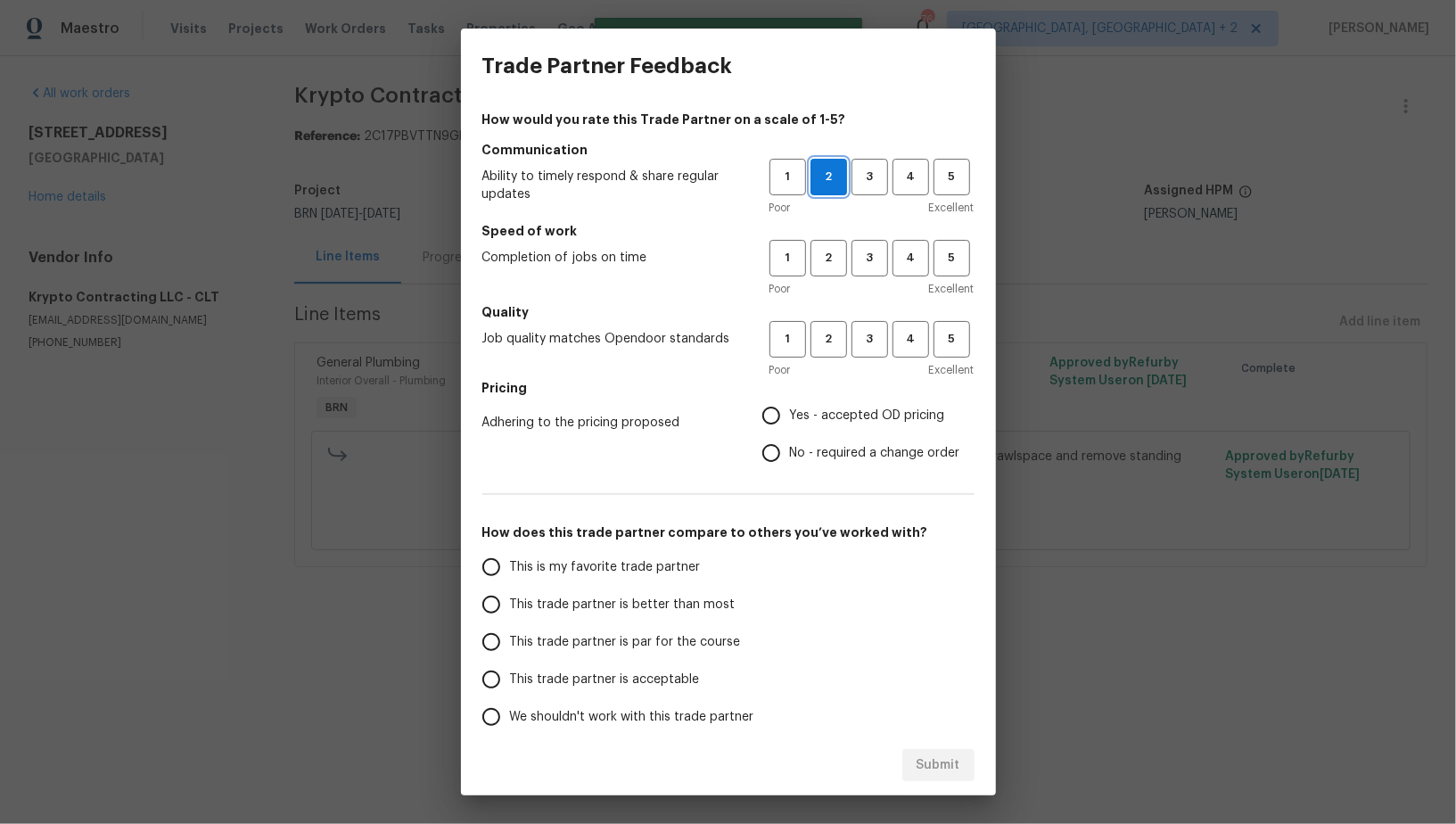 The image size is (1456, 824). What do you see at coordinates (612, 339) in the screenshot?
I see `span: Job quality matches Opendoor standards` at bounding box center [612, 339].